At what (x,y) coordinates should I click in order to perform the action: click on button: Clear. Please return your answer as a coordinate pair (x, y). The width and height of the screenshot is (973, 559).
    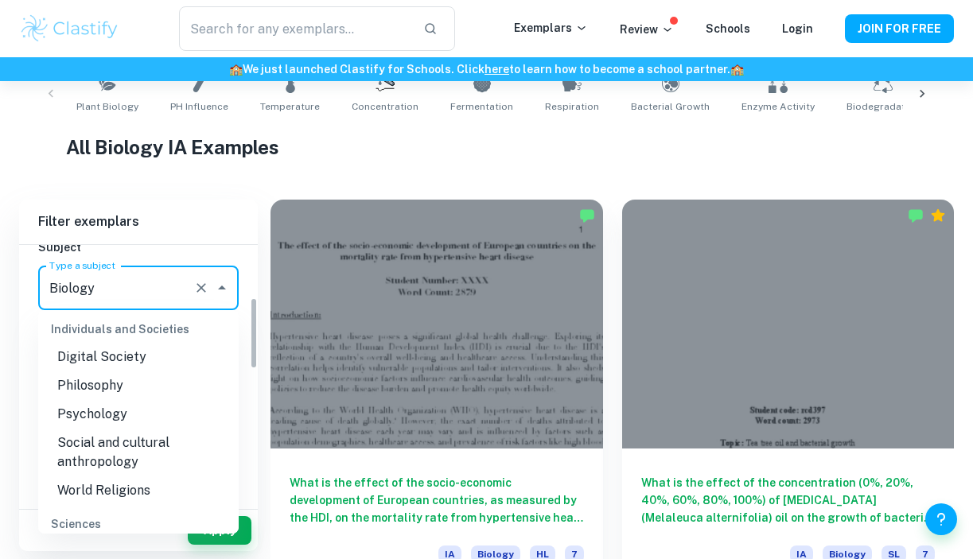
    Looking at the image, I should click on (201, 288).